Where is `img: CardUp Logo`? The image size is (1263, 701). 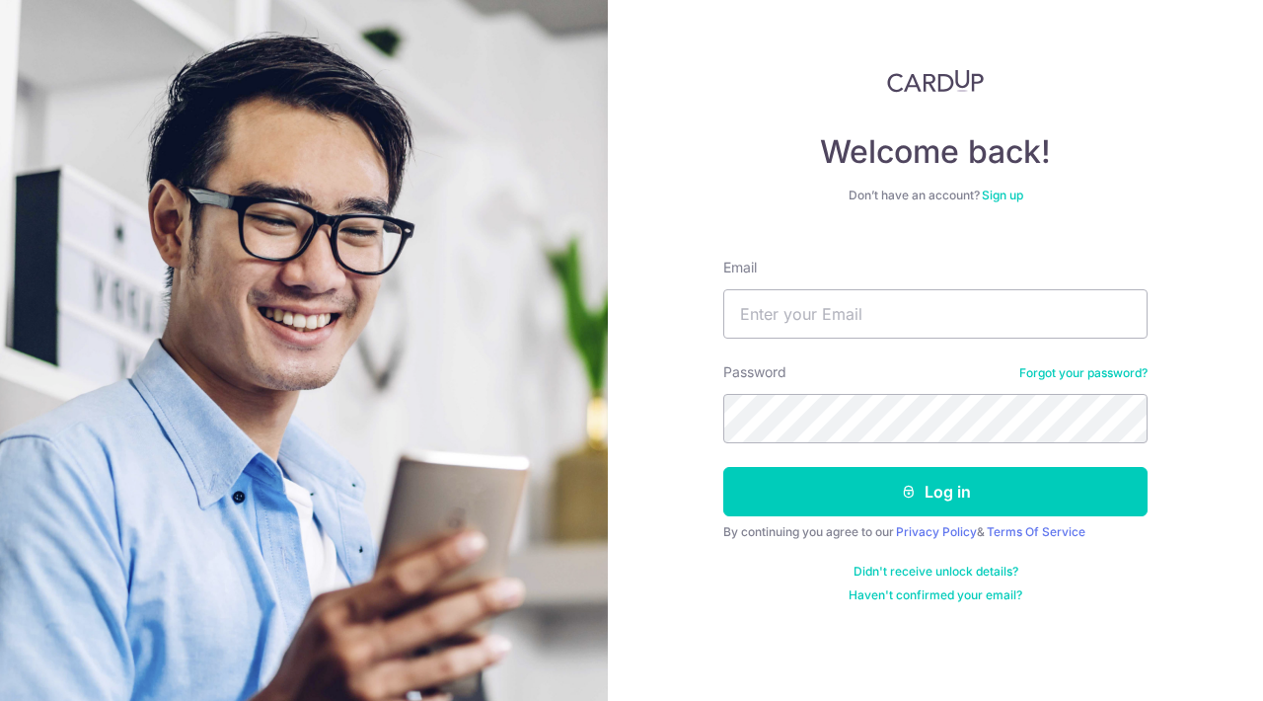
img: CardUp Logo is located at coordinates (935, 81).